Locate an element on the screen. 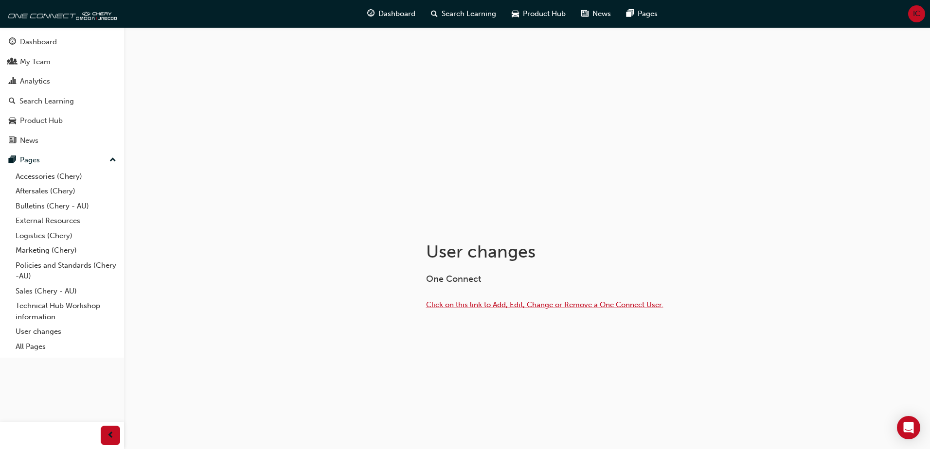 The image size is (930, 449). div: Open Intercom Messenger is located at coordinates (909, 428).